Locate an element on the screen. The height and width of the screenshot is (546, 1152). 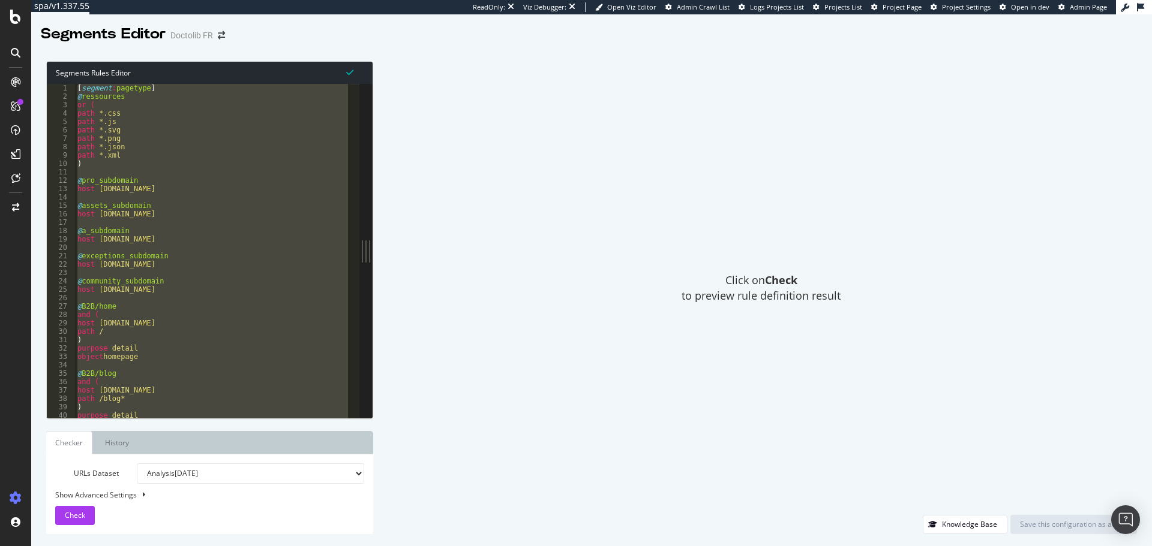
div: 16 is located at coordinates (61, 214).